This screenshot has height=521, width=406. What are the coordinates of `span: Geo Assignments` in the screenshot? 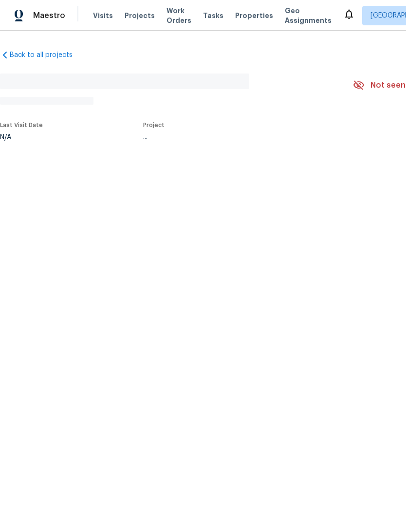 It's located at (308, 16).